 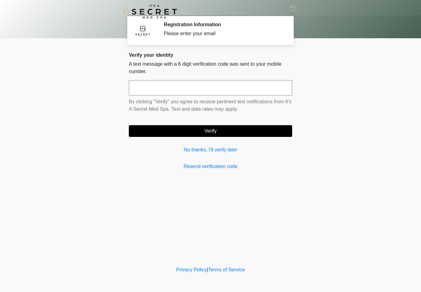 What do you see at coordinates (211, 55) in the screenshot?
I see `h2: Verify your identity` at bounding box center [211, 55].